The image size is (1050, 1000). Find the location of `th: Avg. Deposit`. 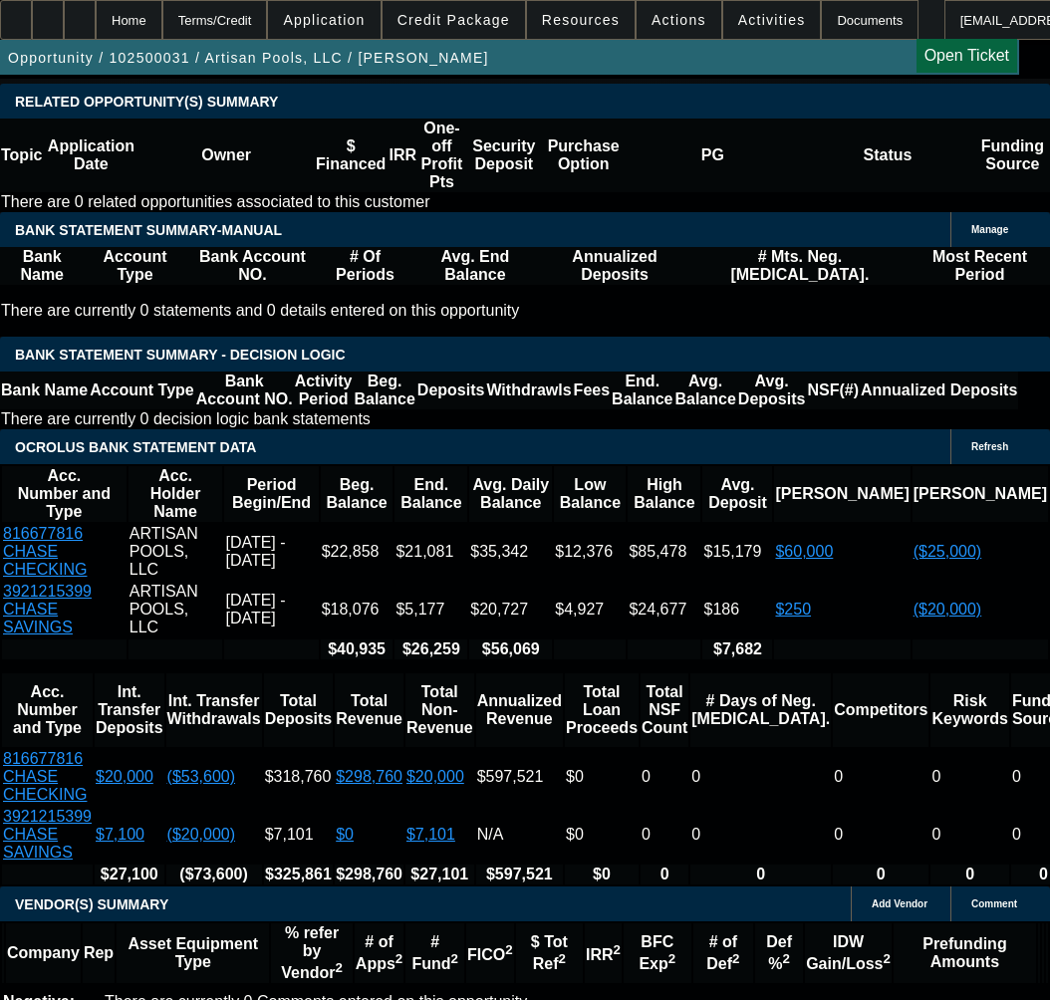

th: Avg. Deposit is located at coordinates (737, 494).